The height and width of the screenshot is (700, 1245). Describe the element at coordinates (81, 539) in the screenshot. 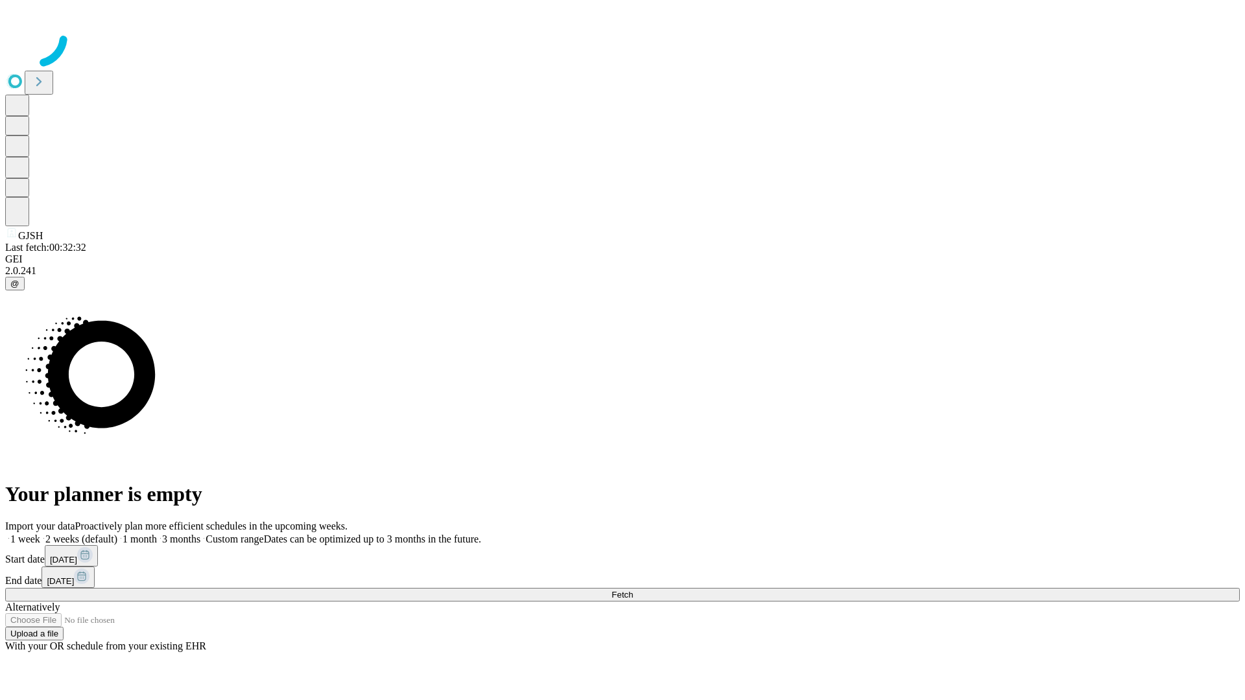

I see `span: 2 weeks (default)` at that location.